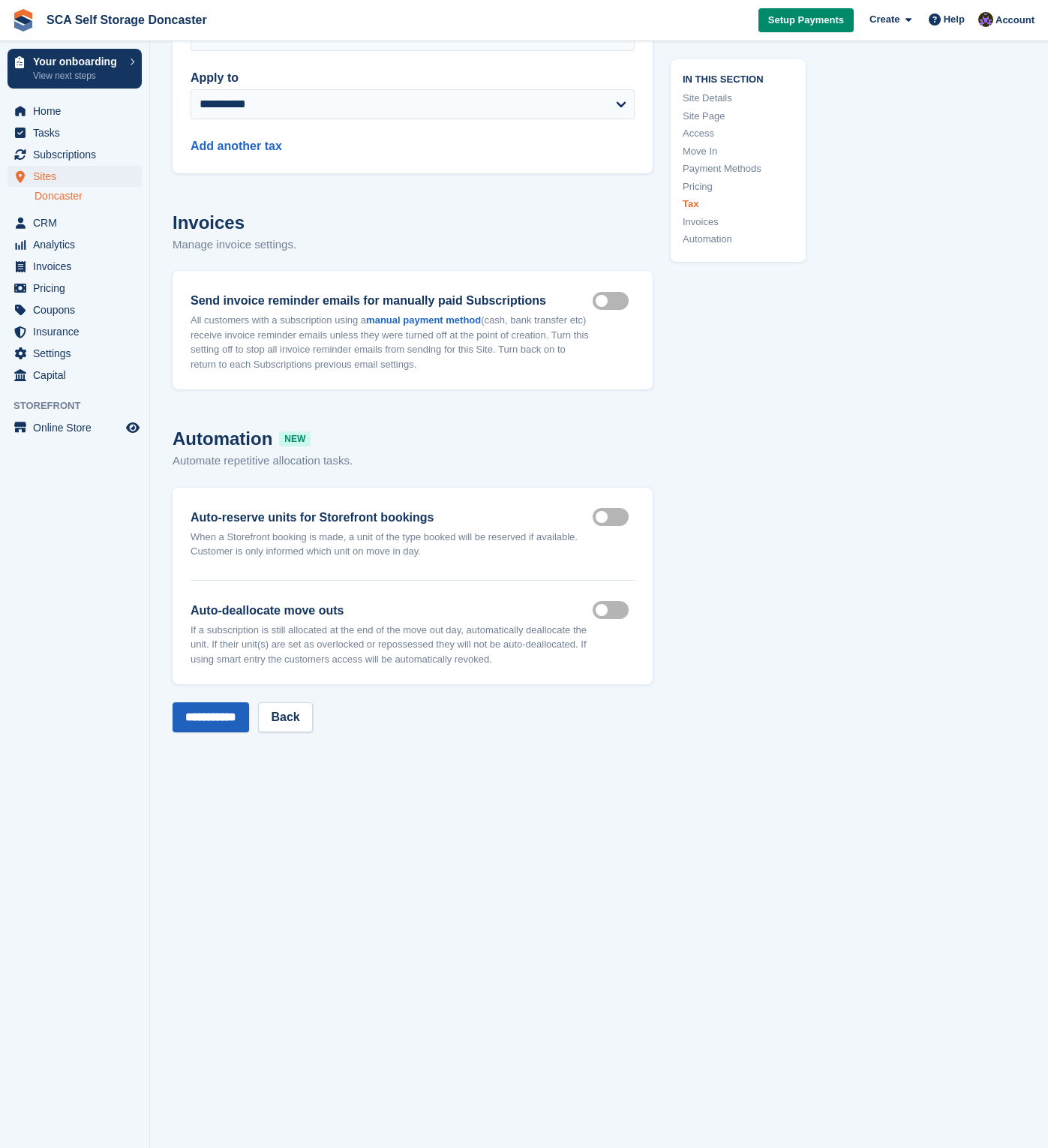 This screenshot has height=1148, width=1048. What do you see at coordinates (392, 543) in the screenshot?
I see `p: When a Storefront booking is made, a unit of the type booked will be reserved if available. Custo...` at bounding box center [392, 543].